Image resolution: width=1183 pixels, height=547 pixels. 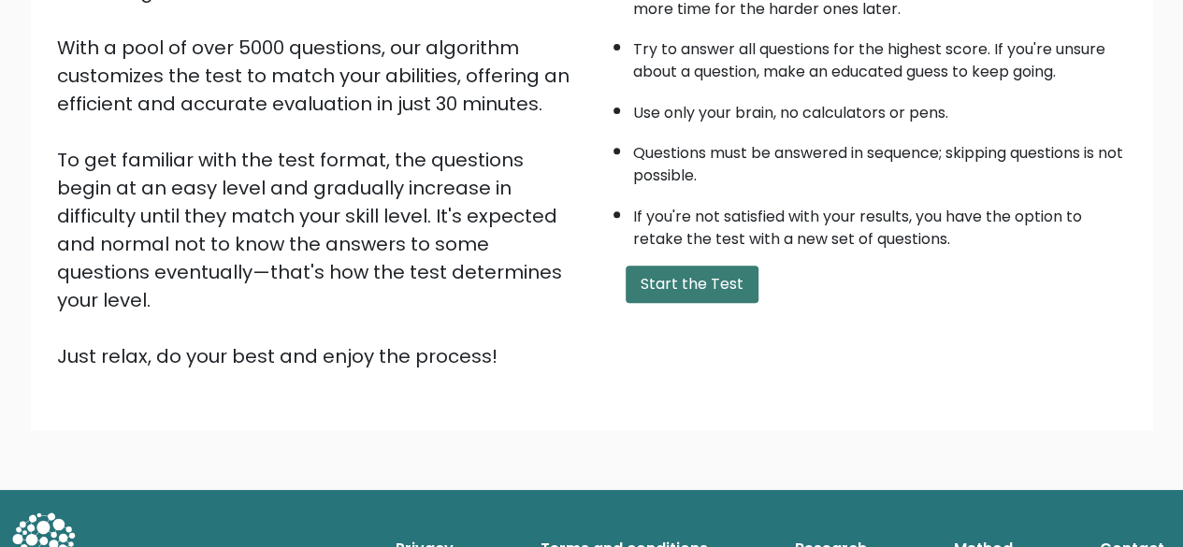 I want to click on button: Start the Test, so click(x=692, y=284).